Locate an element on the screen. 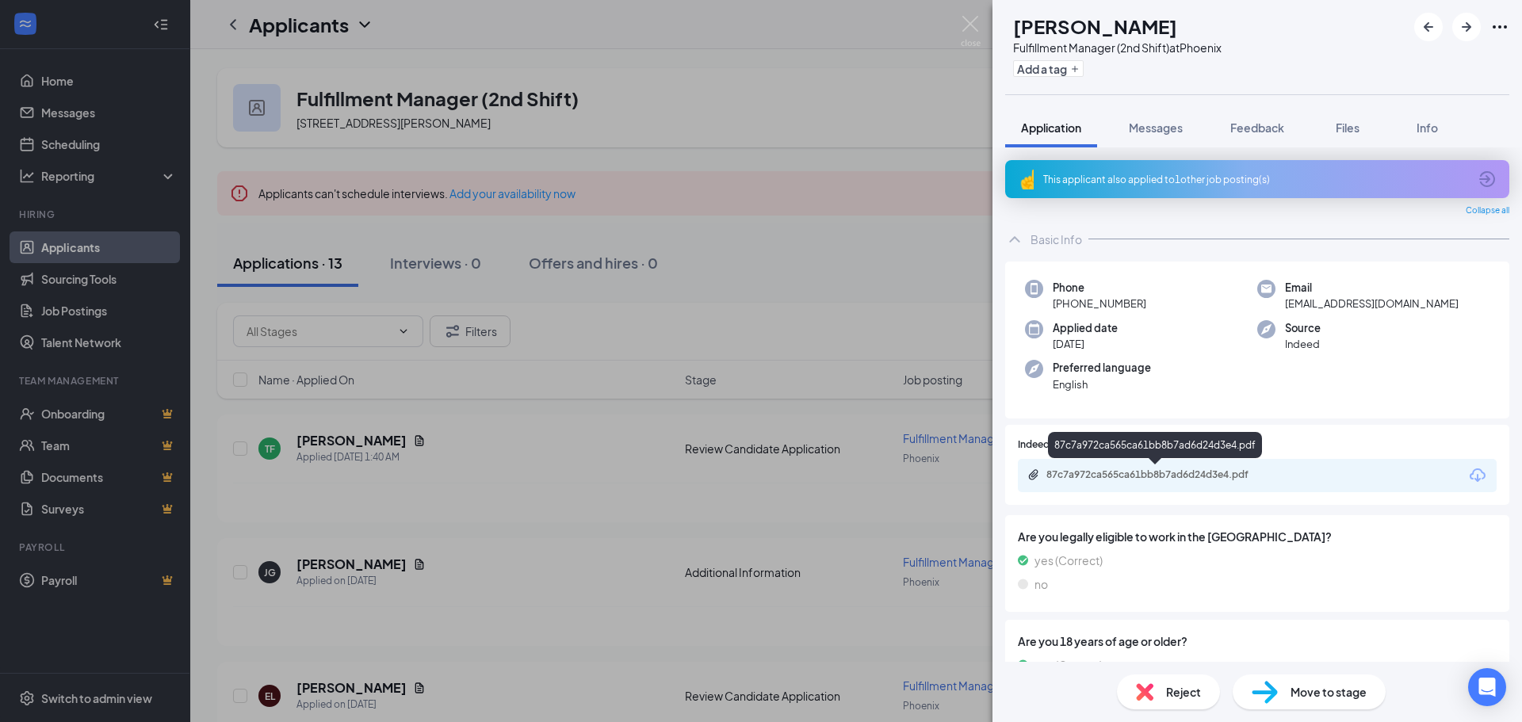 The image size is (1522, 722). span: Applied date is located at coordinates (1085, 328).